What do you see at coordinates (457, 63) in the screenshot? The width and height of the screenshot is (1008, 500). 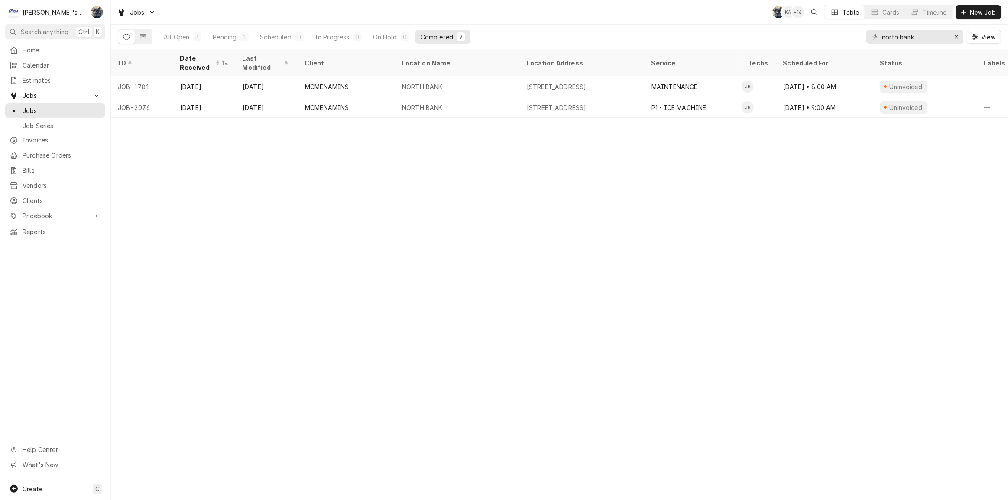 I see `div: Location Name` at bounding box center [457, 63].